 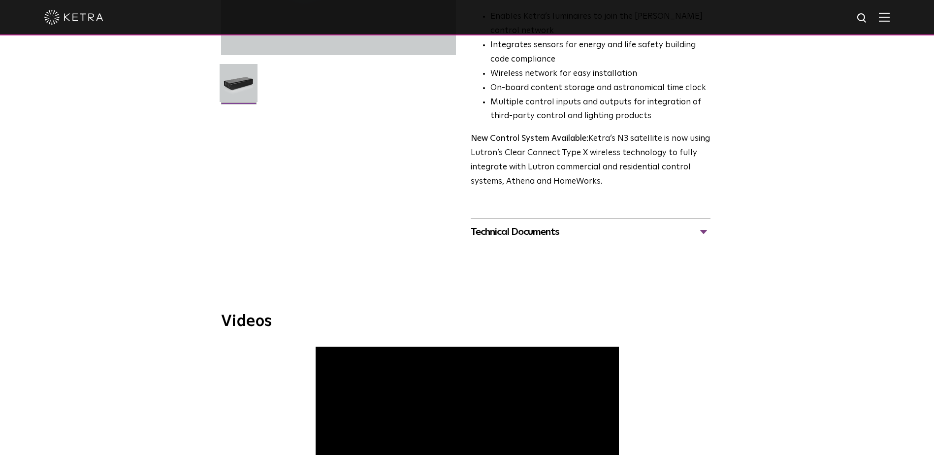 I want to click on img: N3-Controller-2021-Web-Square, so click(x=238, y=87).